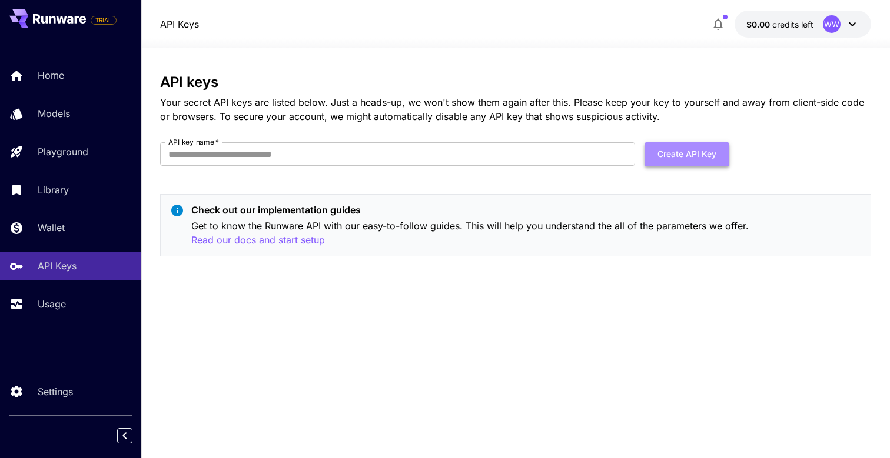  I want to click on span: TRIAL, so click(104, 20).